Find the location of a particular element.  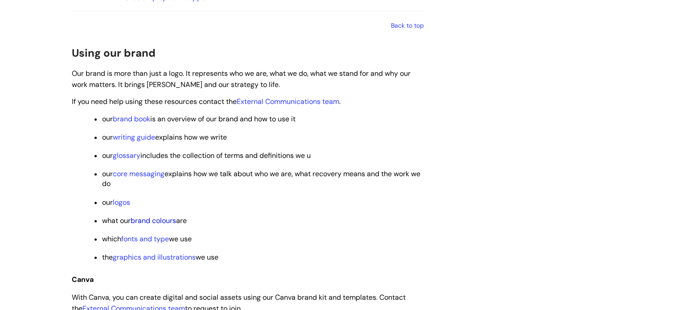

a: brand book is located at coordinates (131, 119).